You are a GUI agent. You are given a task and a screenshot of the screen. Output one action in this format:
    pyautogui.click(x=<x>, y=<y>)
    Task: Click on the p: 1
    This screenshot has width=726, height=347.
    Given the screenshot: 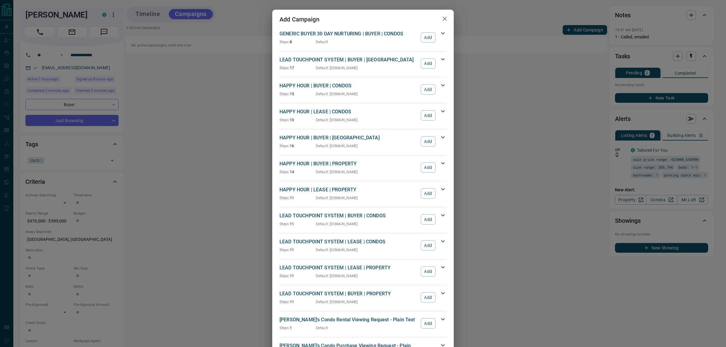 What is the action you would take?
    pyautogui.click(x=298, y=328)
    